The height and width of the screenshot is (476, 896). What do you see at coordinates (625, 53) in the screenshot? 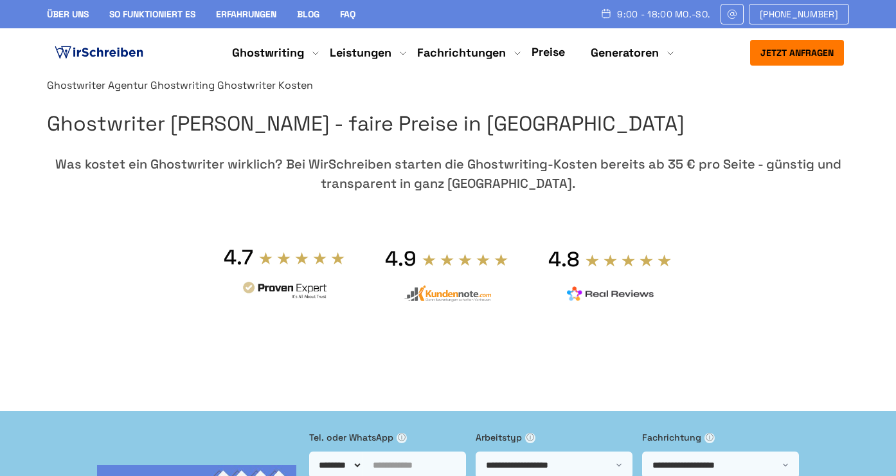
I see `a: Generatoren` at bounding box center [625, 53].